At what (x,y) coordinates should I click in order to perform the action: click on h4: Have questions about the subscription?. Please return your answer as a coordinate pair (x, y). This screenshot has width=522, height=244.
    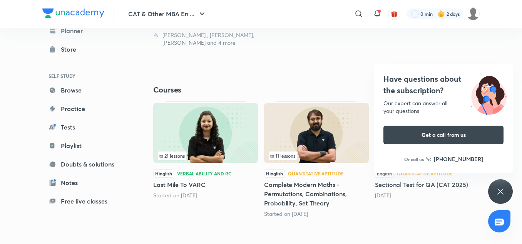
    Looking at the image, I should click on (443, 85).